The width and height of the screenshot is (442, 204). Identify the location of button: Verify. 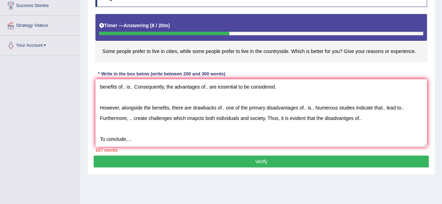
(261, 162).